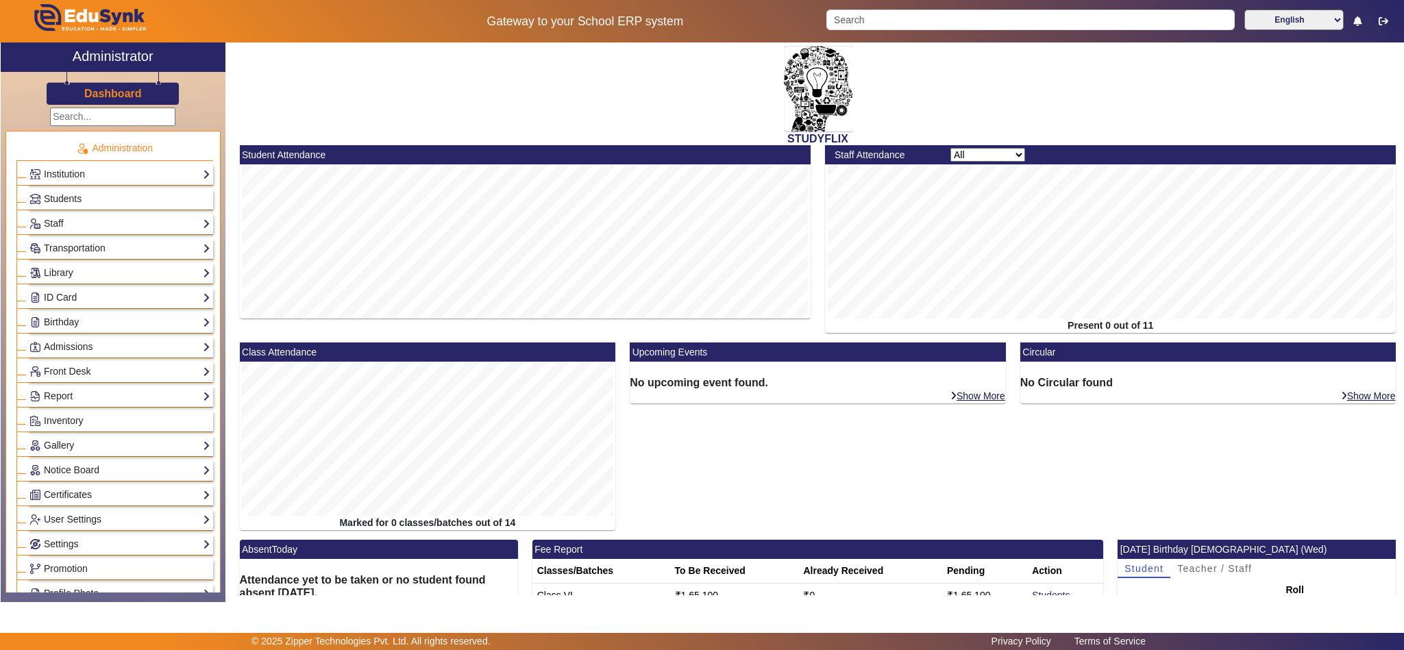  What do you see at coordinates (1065, 572) in the screenshot?
I see `th: Action` at bounding box center [1065, 572].